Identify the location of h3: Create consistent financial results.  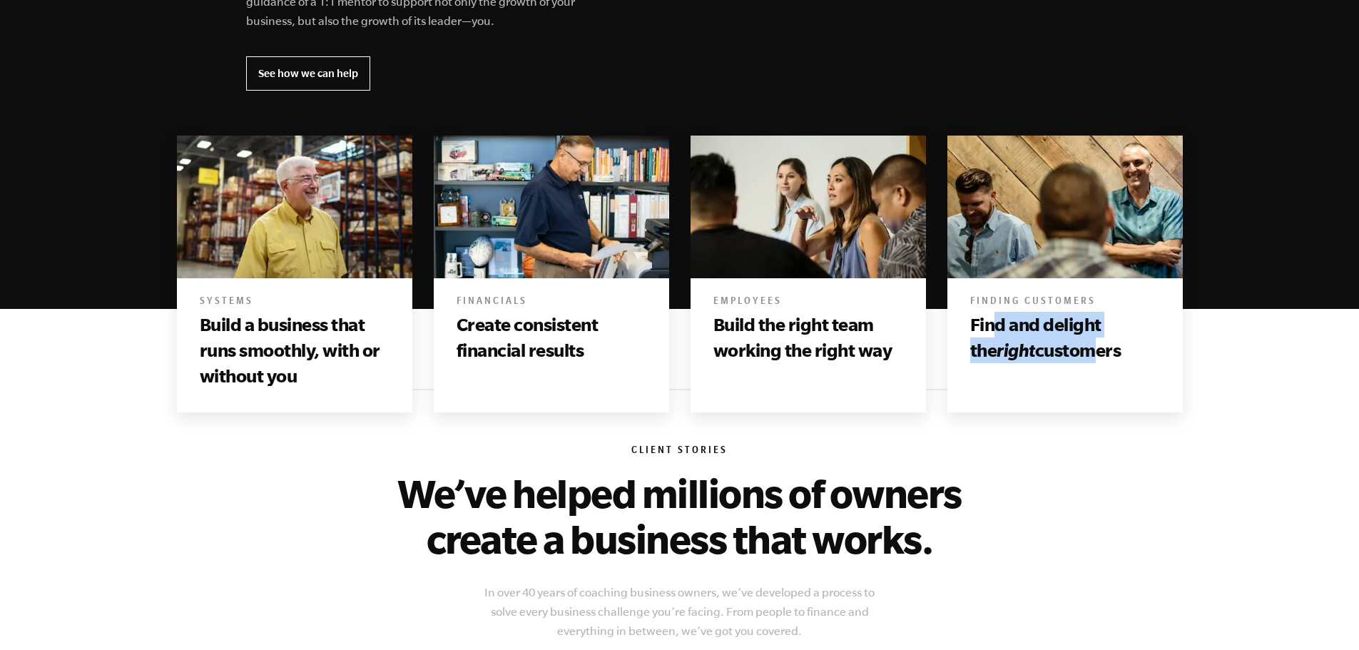
(551, 337).